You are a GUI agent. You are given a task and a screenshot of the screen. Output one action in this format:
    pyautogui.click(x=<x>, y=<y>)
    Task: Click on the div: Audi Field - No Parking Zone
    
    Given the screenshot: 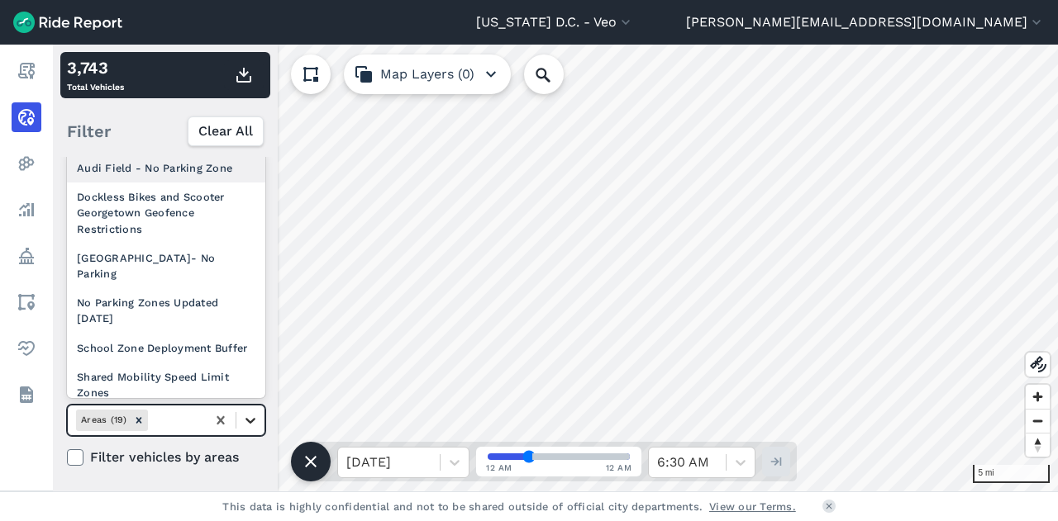 What is the action you would take?
    pyautogui.click(x=166, y=168)
    